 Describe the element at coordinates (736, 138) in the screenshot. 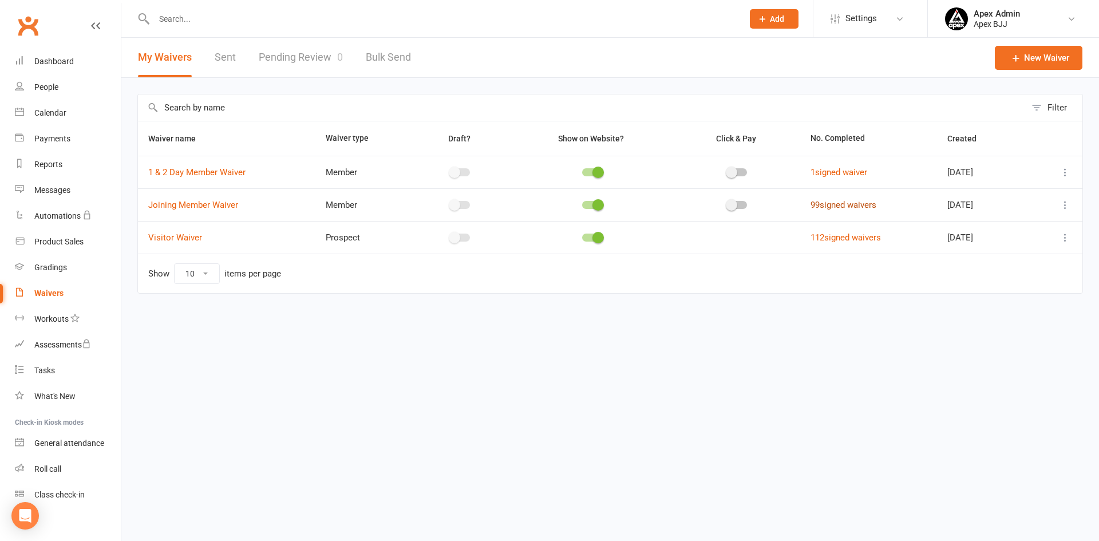

I see `span: Click & Pay` at that location.